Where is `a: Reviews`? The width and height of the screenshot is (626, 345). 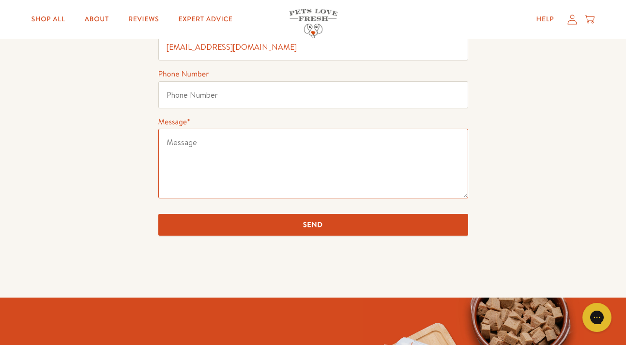
a: Reviews is located at coordinates (143, 19).